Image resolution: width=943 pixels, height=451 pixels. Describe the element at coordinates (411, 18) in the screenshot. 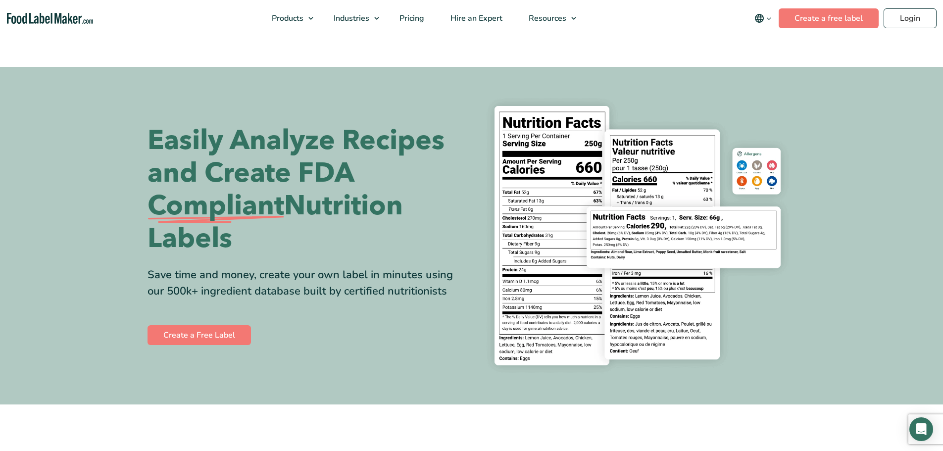

I see `span: Pricing` at that location.